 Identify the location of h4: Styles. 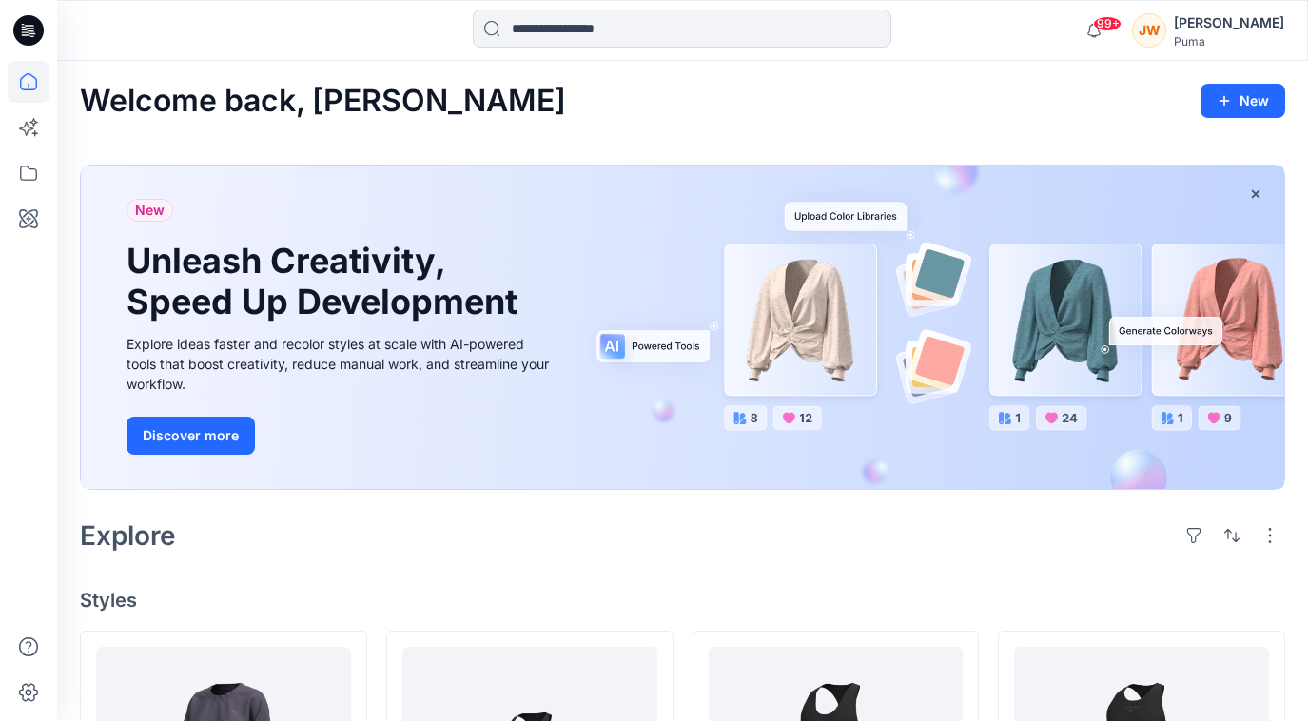
(682, 600).